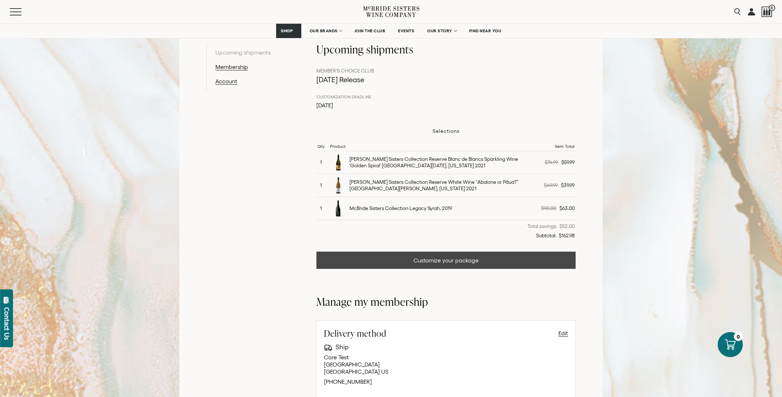 This screenshot has width=782, height=397. What do you see at coordinates (439, 31) in the screenshot?
I see `span: OUR STORY` at bounding box center [439, 31].